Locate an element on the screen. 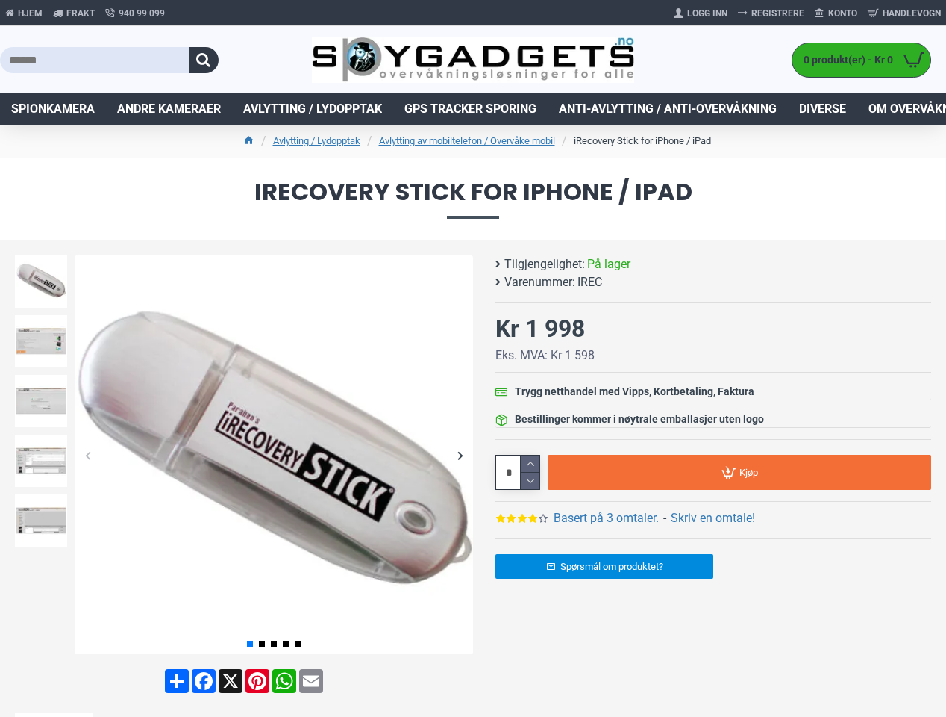  span: Go to slide 1 is located at coordinates (250, 643).